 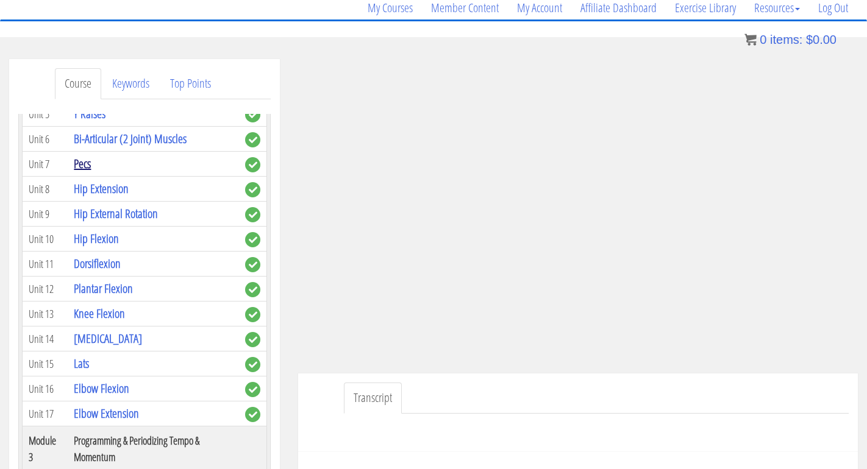 What do you see at coordinates (45, 264) in the screenshot?
I see `td: Unit 11` at bounding box center [45, 264].